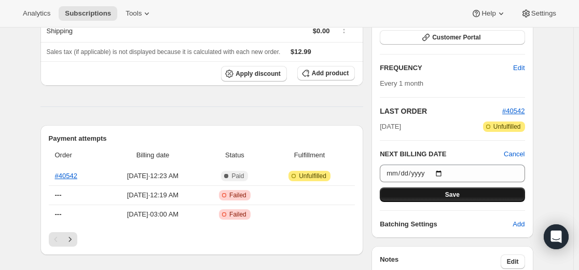 The height and width of the screenshot is (270, 579). What do you see at coordinates (301, 51) in the screenshot?
I see `span: $12.99` at bounding box center [301, 51].